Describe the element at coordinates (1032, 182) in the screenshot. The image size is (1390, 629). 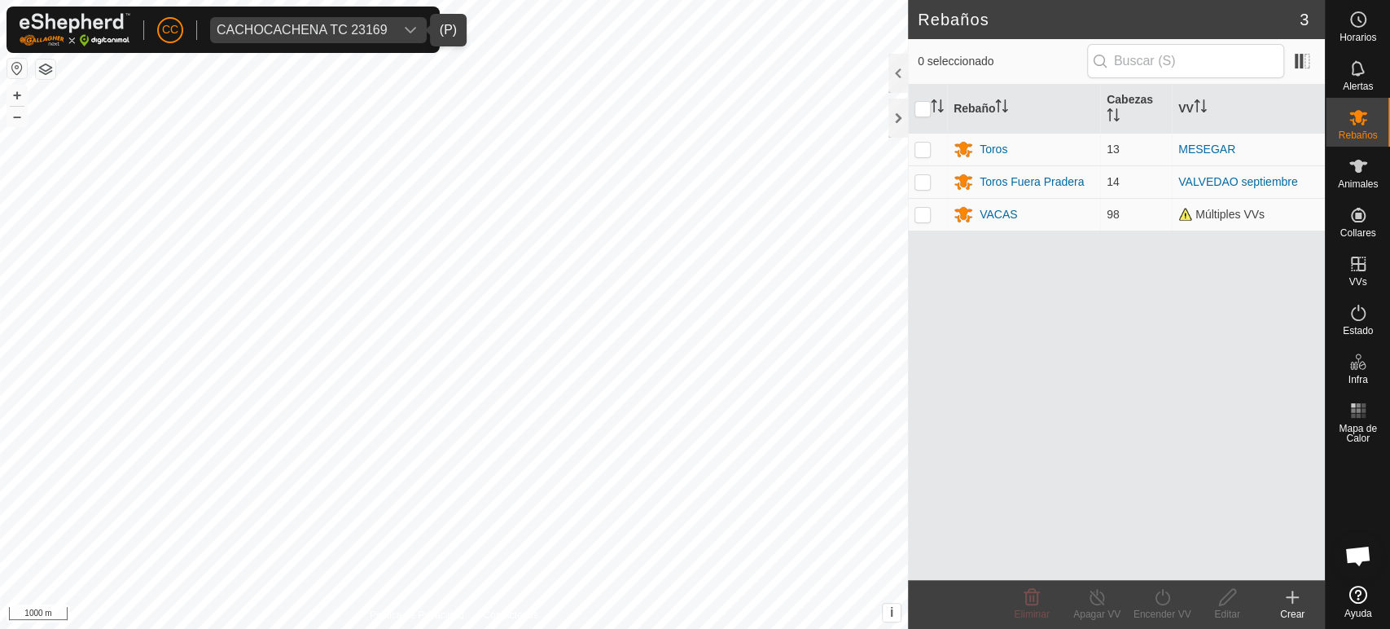
I see `div: Toros Fuera Pradera` at that location.